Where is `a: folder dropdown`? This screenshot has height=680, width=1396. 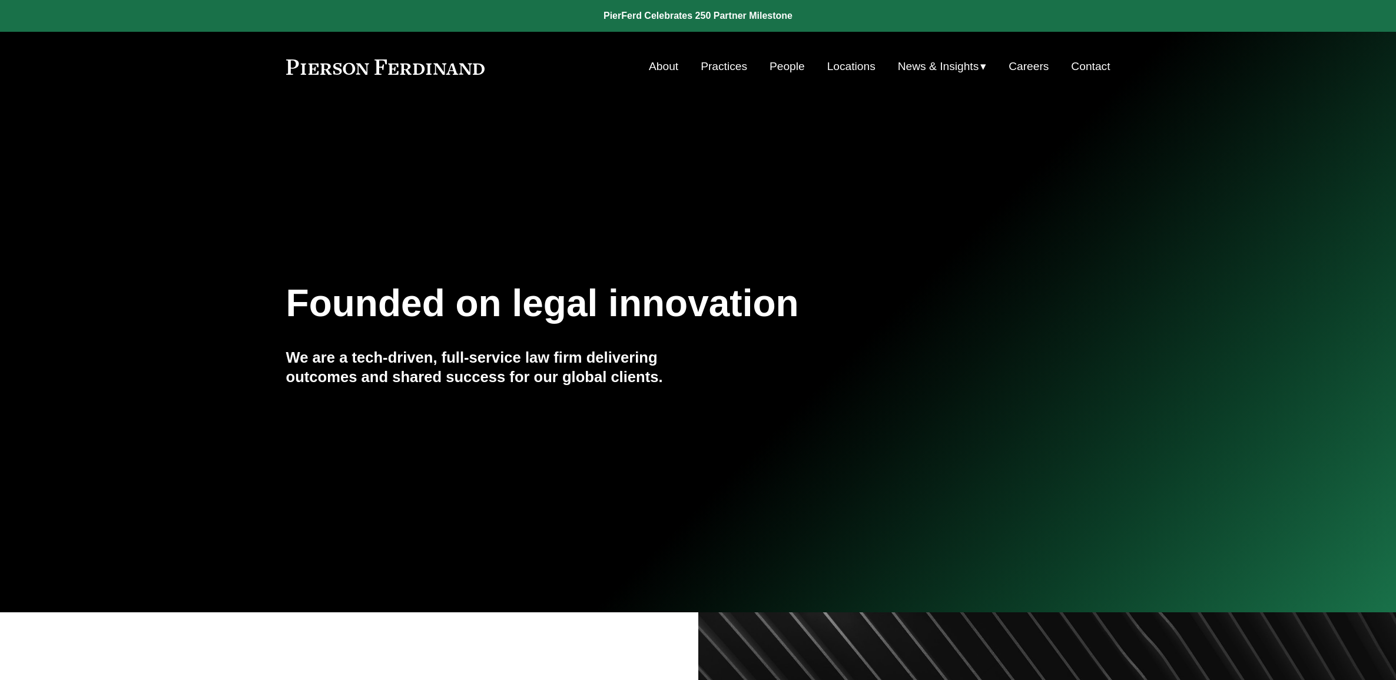 a: folder dropdown is located at coordinates (942, 67).